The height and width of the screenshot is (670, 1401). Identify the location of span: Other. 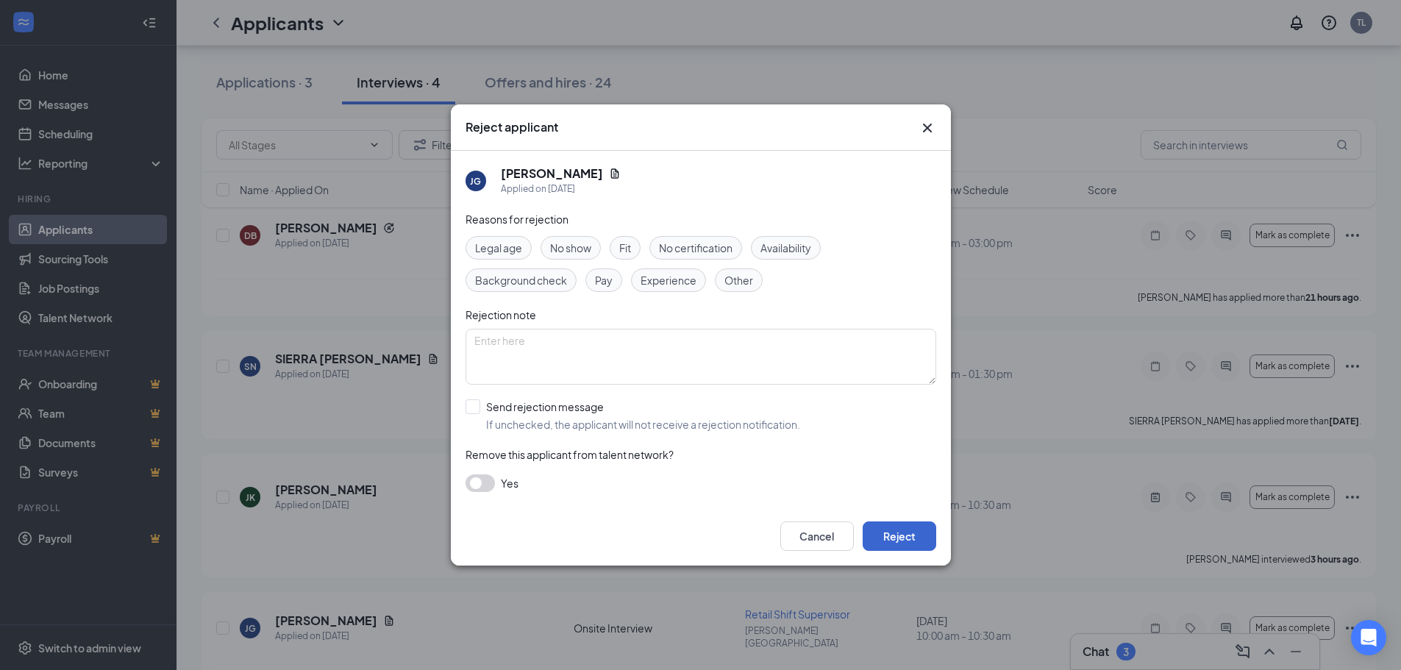
(739, 280).